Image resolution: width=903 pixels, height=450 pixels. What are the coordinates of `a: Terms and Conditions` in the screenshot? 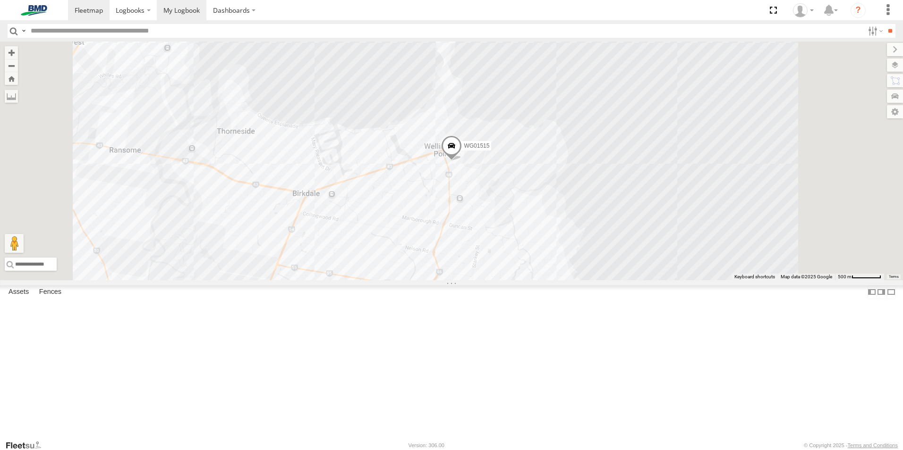 It's located at (872, 446).